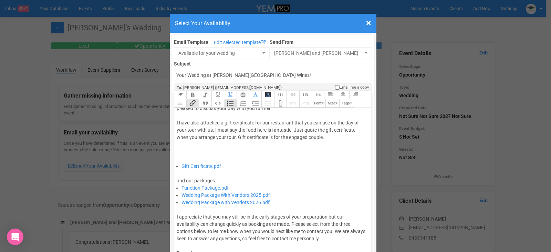  What do you see at coordinates (293, 103) in the screenshot?
I see `button: Undo` at bounding box center [293, 103].